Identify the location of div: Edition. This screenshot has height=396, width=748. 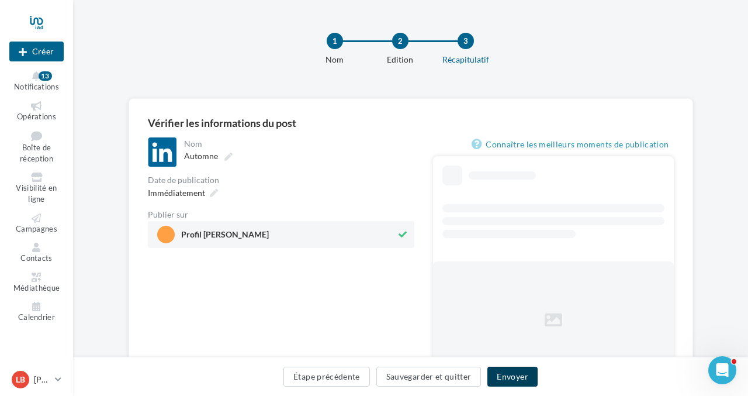
(400, 60).